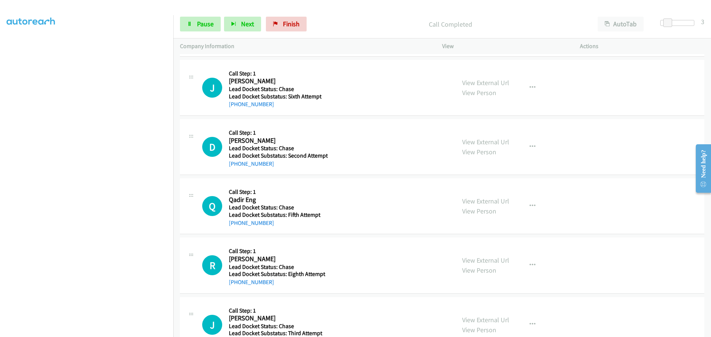 The width and height of the screenshot is (711, 337). What do you see at coordinates (304, 46) in the screenshot?
I see `p: Company Information` at bounding box center [304, 46].